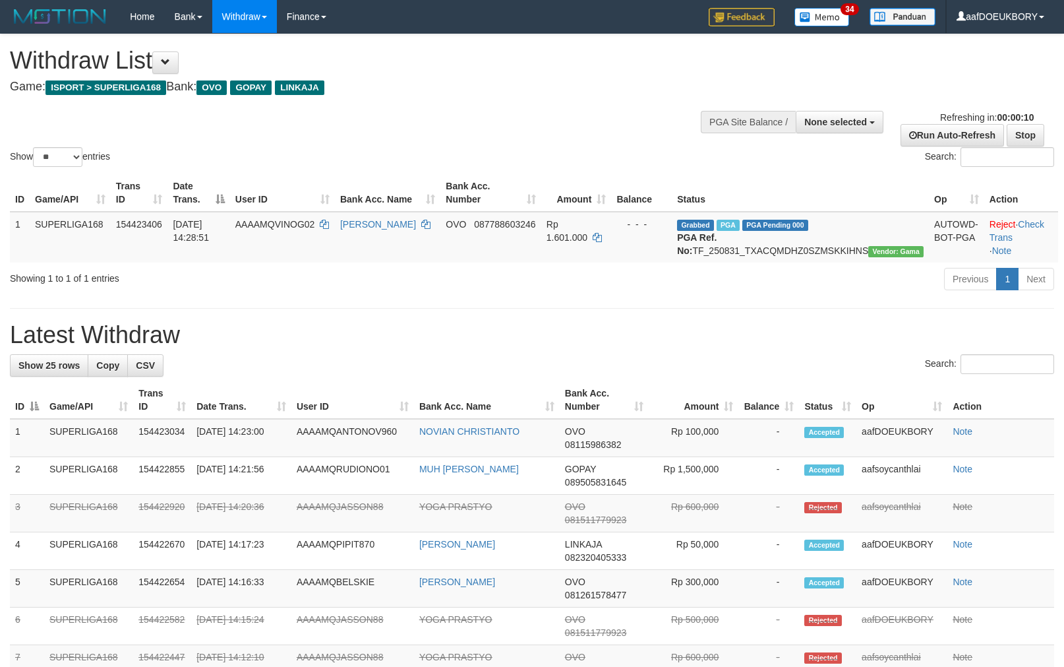 The height and width of the screenshot is (667, 1064). Describe the element at coordinates (139, 224) in the screenshot. I see `span: 154423406` at that location.